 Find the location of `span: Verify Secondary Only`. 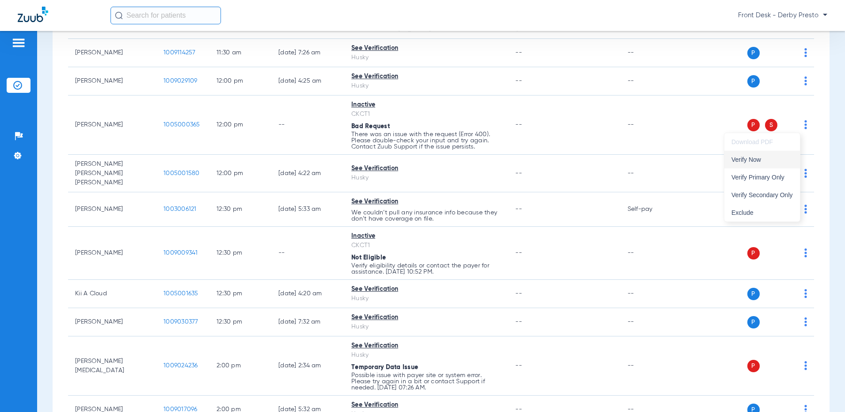

span: Verify Secondary Only is located at coordinates (762, 195).